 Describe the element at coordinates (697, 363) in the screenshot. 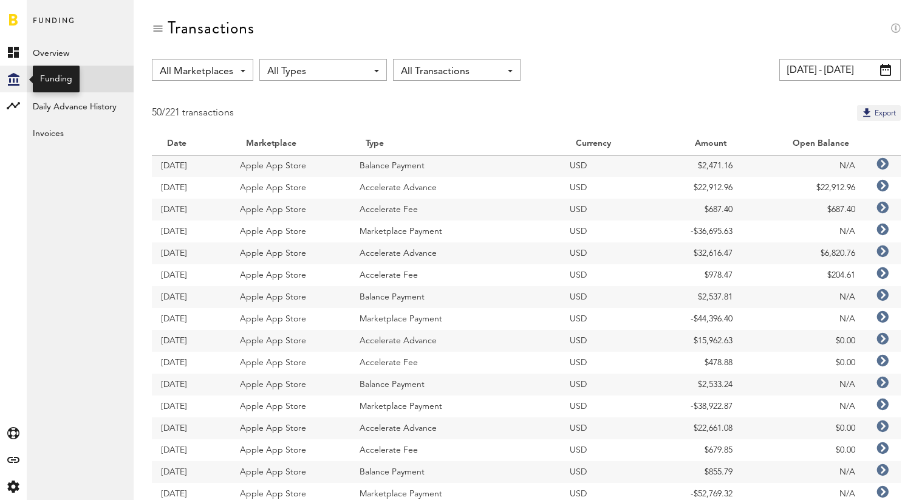

I see `td: $478.88` at that location.